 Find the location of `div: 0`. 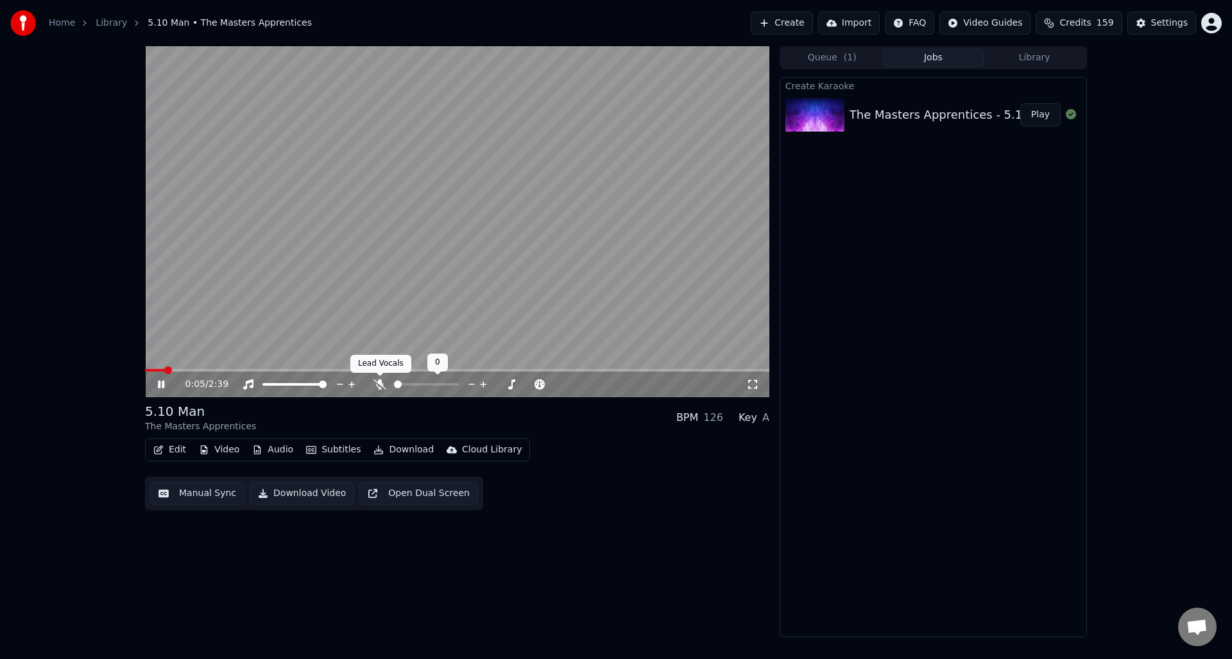

div: 0 is located at coordinates (438, 363).